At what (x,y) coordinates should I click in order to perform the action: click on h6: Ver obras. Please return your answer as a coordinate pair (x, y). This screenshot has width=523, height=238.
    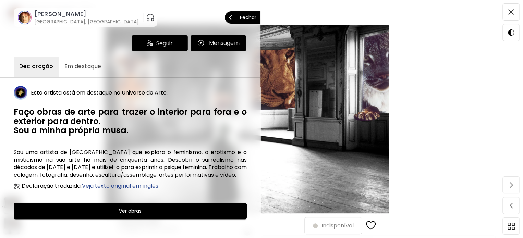
    Looking at the image, I should click on (130, 211).